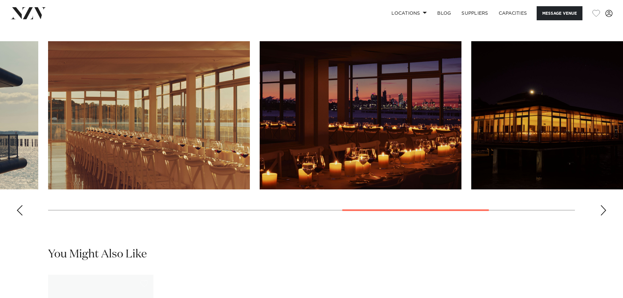 This screenshot has width=623, height=298. I want to click on button: Message Venue, so click(559, 13).